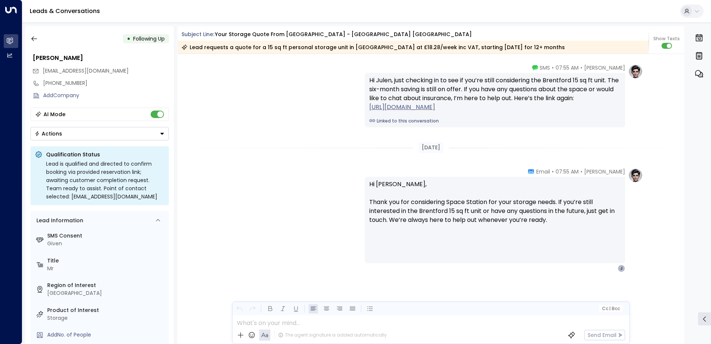 The image size is (711, 344). What do you see at coordinates (105, 154) in the screenshot?
I see `p: Qualification Status` at bounding box center [105, 154].